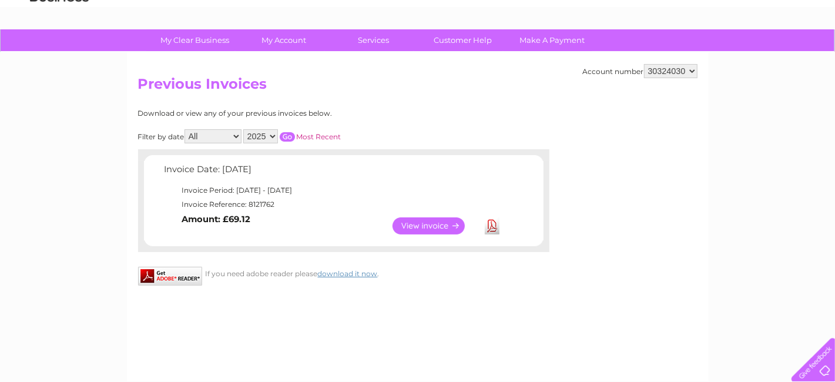 This screenshot has width=835, height=382. Describe the element at coordinates (284, 40) in the screenshot. I see `a: My Account` at that location.